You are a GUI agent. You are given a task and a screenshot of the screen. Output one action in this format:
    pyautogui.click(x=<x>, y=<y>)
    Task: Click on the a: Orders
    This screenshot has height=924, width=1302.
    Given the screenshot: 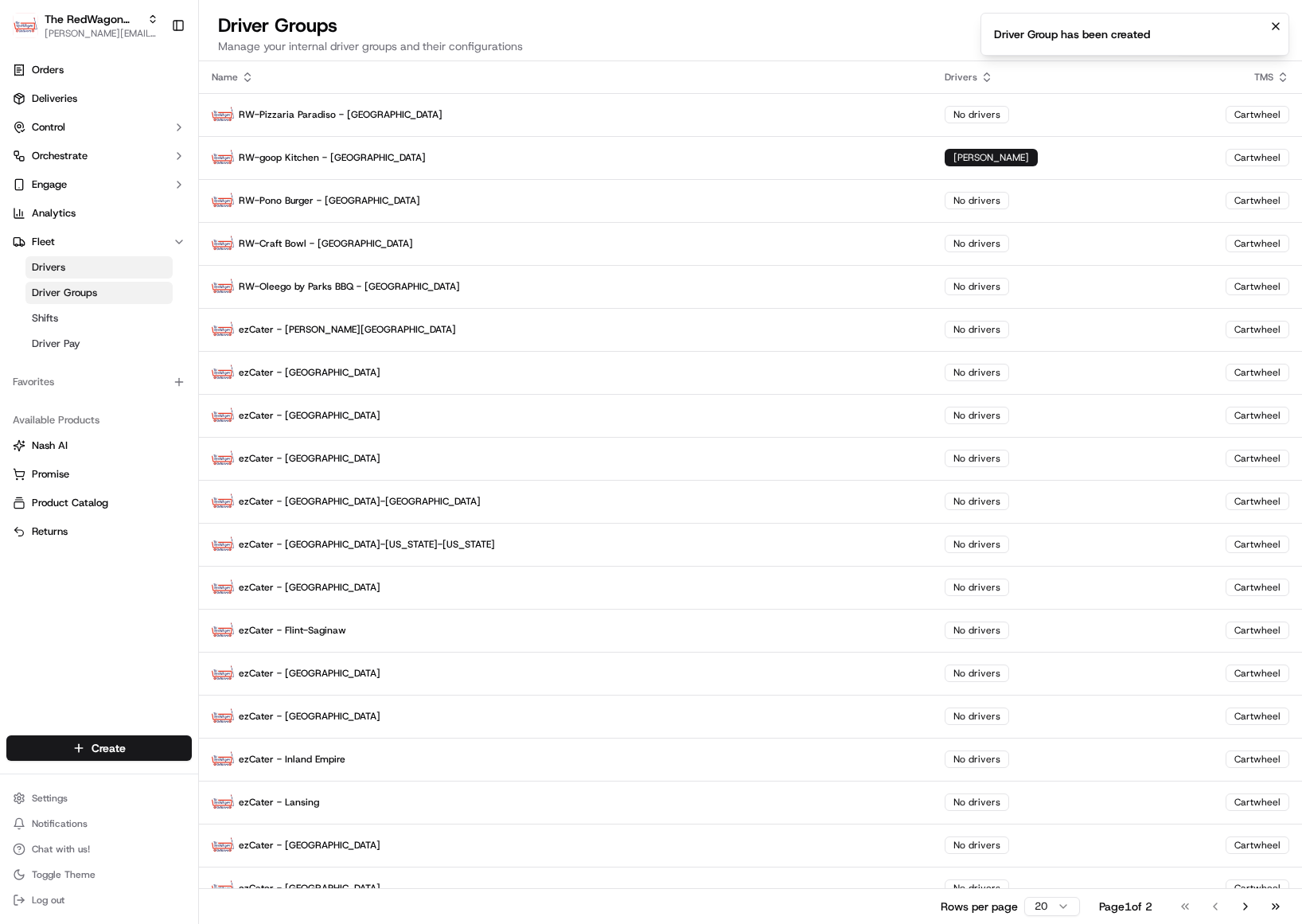 What is the action you would take?
    pyautogui.click(x=99, y=70)
    